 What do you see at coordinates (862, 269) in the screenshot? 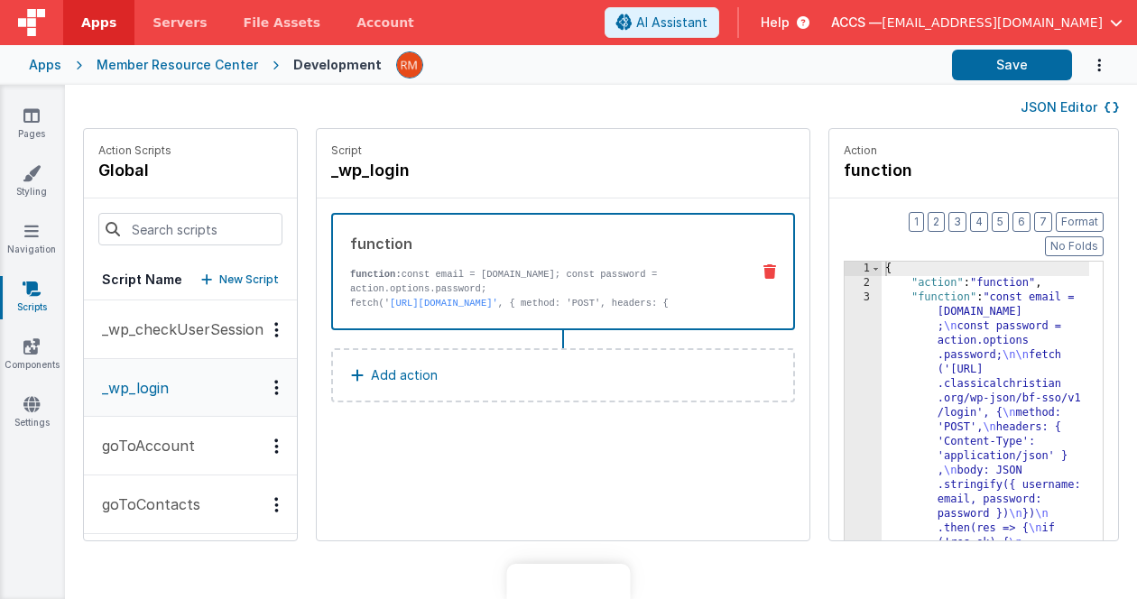
I see `div: 1` at bounding box center [862, 269].